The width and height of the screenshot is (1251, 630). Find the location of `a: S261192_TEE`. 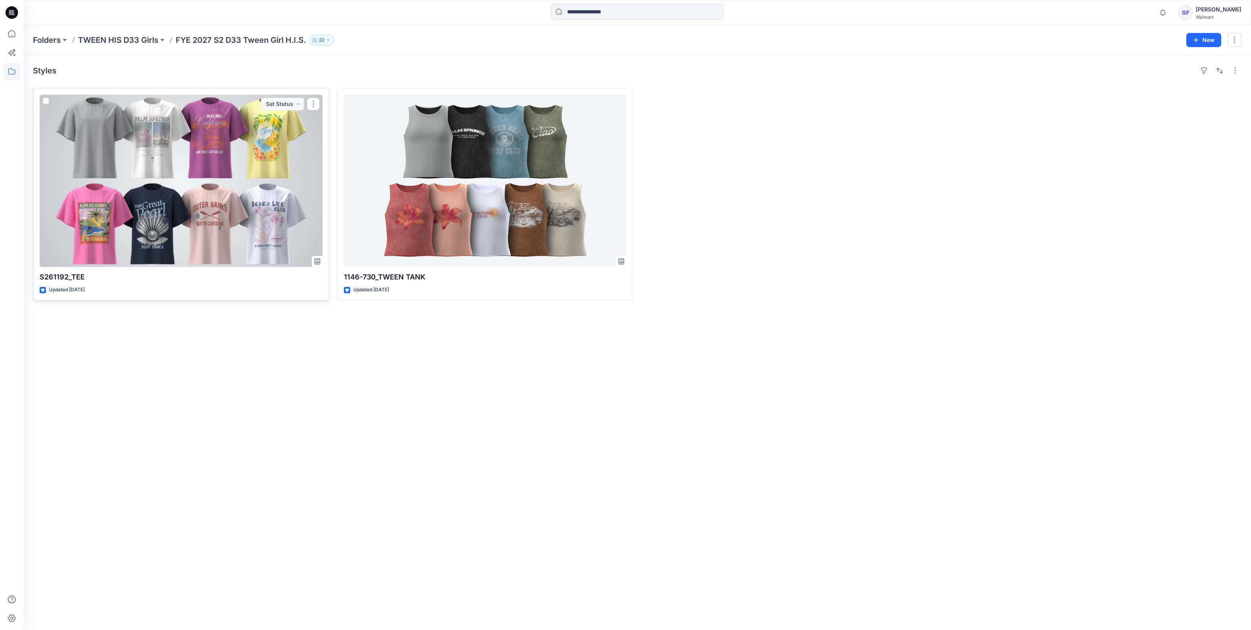

a: S261192_TEE is located at coordinates (181, 180).